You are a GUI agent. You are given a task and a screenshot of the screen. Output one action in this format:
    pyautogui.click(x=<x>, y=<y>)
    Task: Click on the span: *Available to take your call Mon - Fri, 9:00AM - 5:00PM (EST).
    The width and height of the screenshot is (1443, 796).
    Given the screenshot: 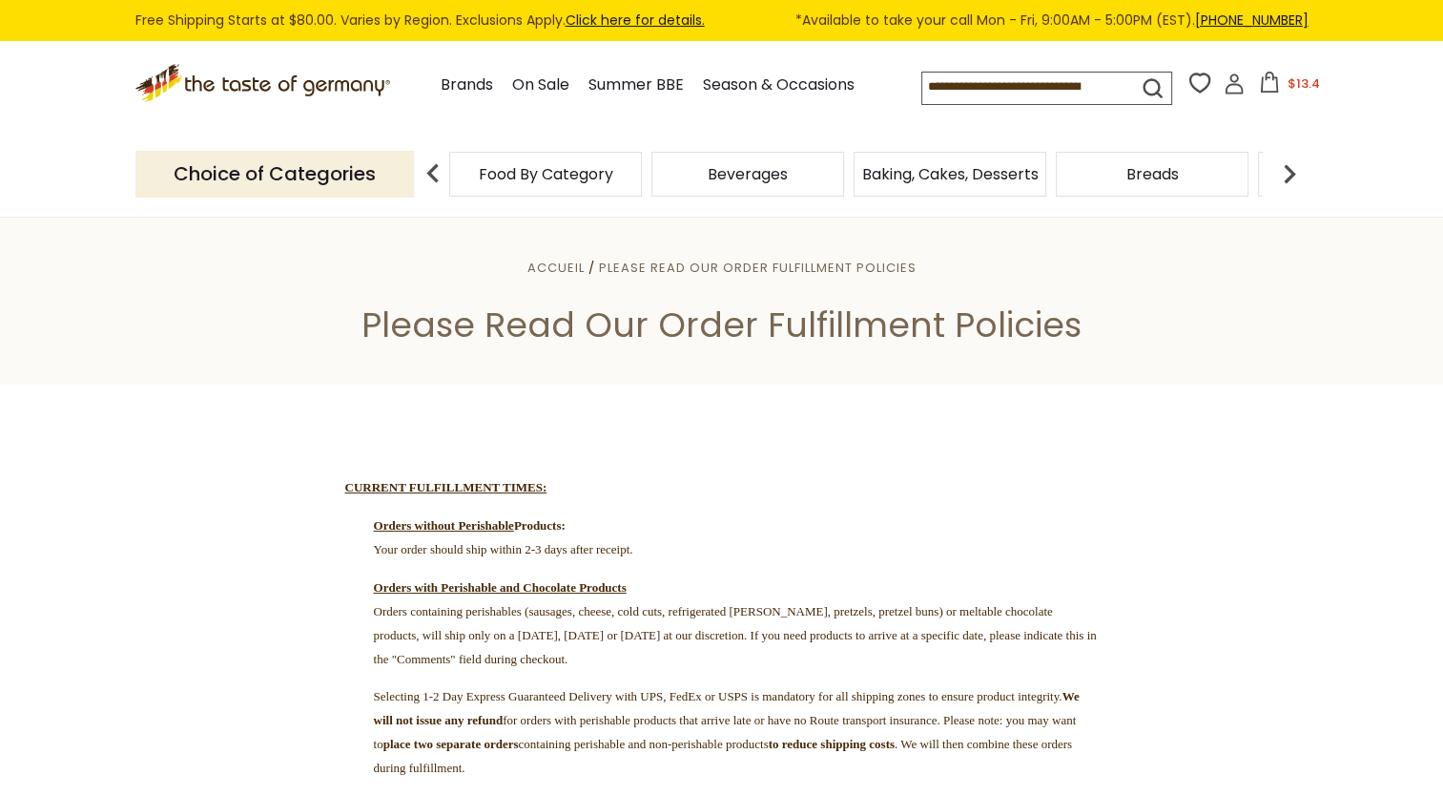 What is the action you would take?
    pyautogui.click(x=1052, y=20)
    